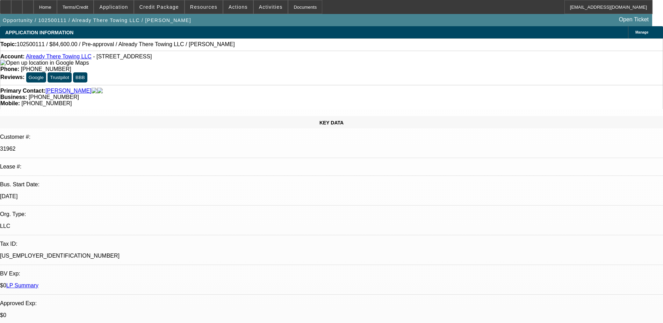 The height and width of the screenshot is (323, 663). Describe the element at coordinates (114, 7) in the screenshot. I see `span: Application` at that location.